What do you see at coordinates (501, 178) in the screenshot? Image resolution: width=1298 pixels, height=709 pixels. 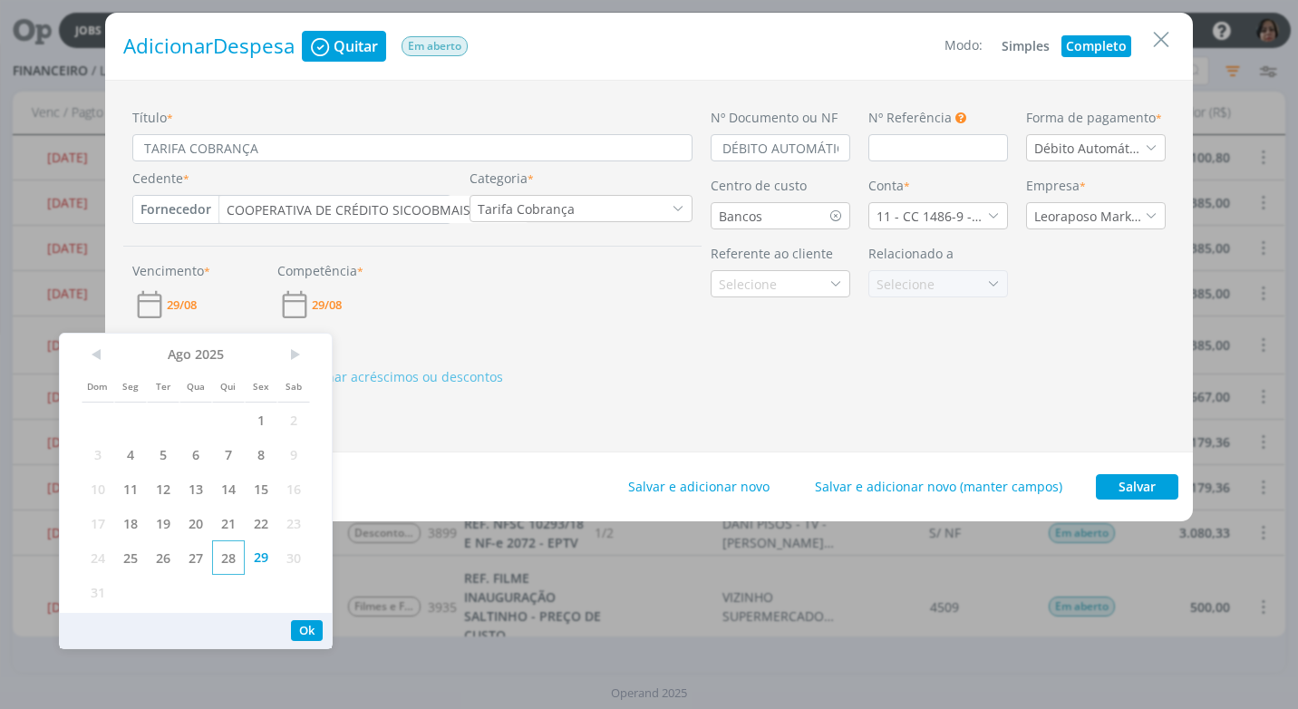 I see `label: Categoria` at bounding box center [501, 178].